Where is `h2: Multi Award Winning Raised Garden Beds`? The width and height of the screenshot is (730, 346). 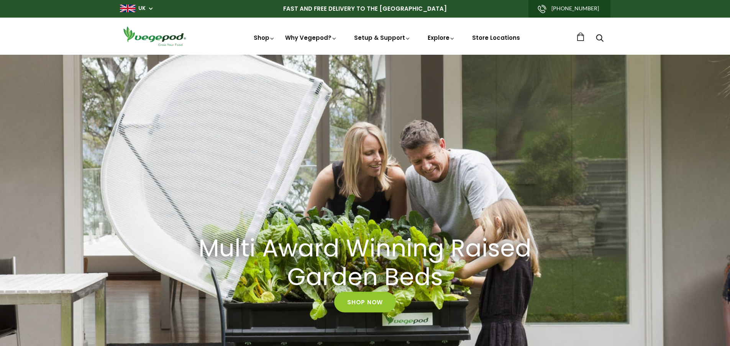 h2: Multi Award Winning Raised Garden Beds is located at coordinates (365, 264).